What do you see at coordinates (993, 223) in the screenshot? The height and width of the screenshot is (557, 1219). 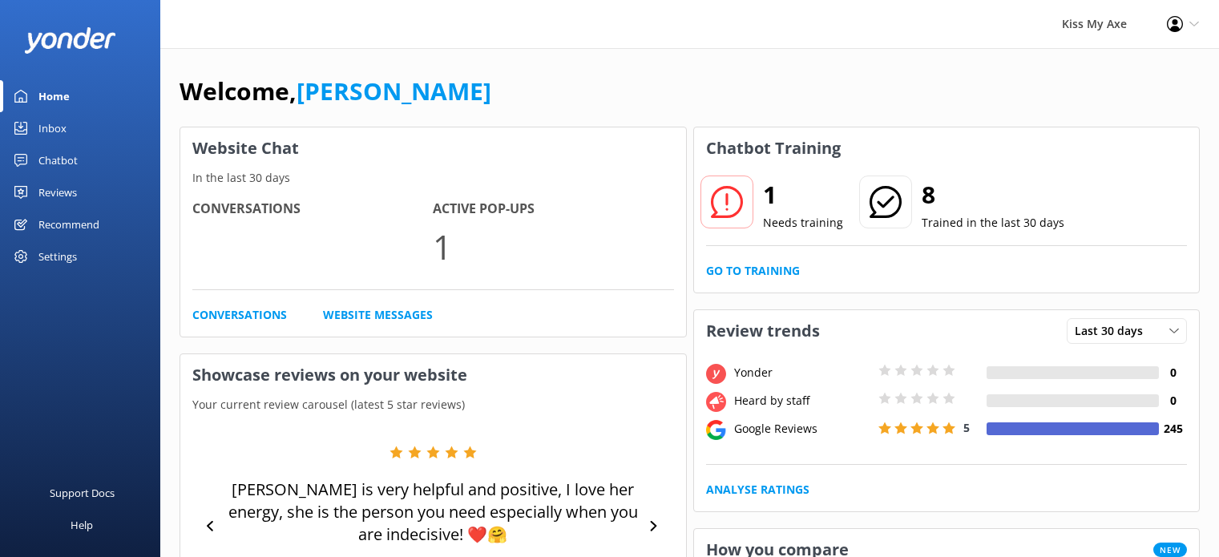 I see `p: Trained in the last 30 days` at bounding box center [993, 223].